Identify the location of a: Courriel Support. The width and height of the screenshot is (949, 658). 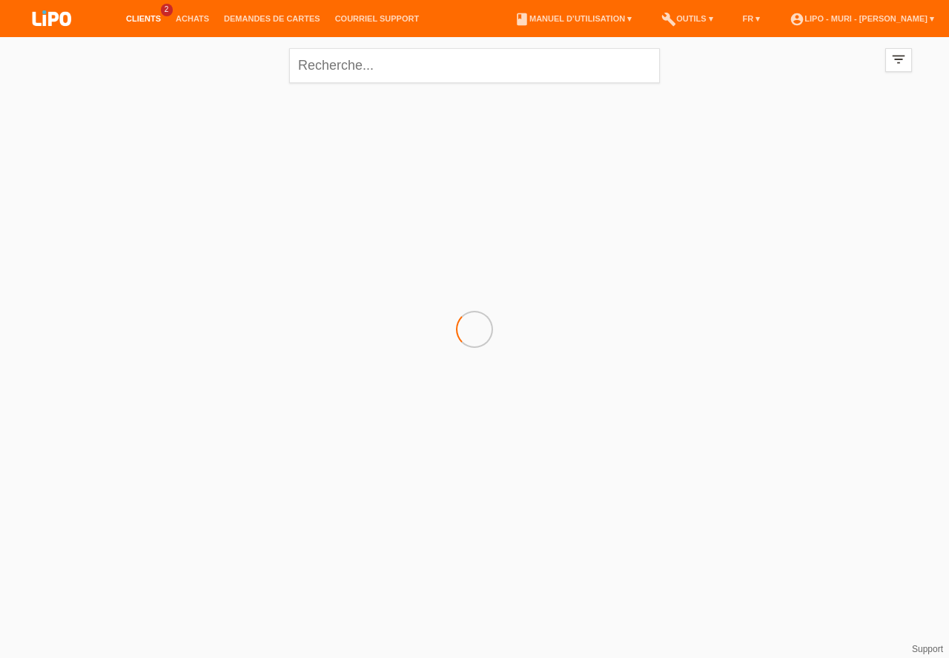
(377, 19).